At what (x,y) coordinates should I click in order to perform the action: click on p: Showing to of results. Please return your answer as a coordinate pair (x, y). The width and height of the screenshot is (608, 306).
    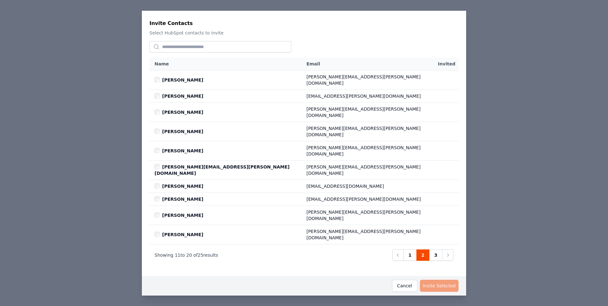
    Looking at the image, I should click on (186, 255).